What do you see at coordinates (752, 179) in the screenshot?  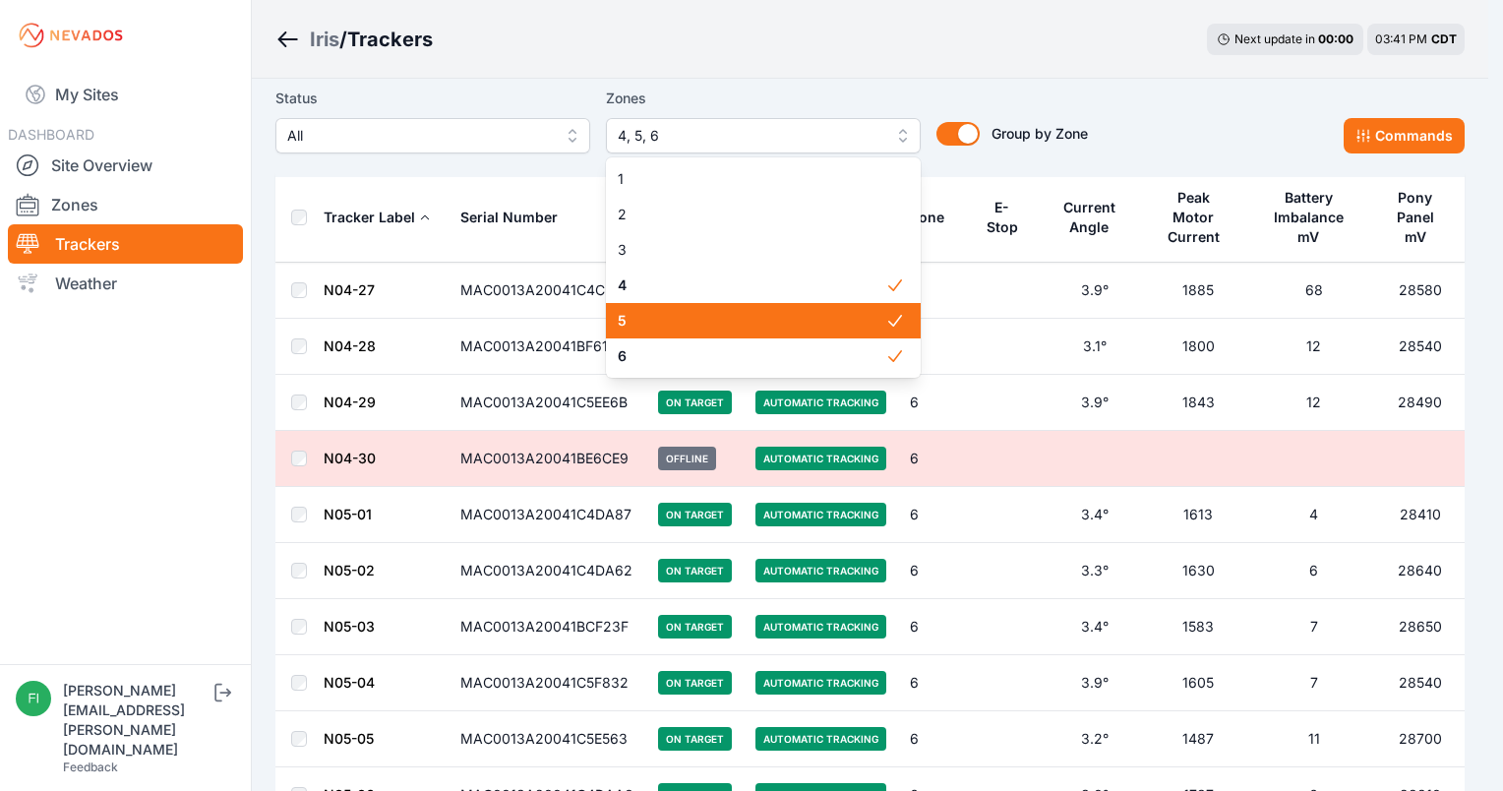 I see `span: 1` at bounding box center [752, 179].